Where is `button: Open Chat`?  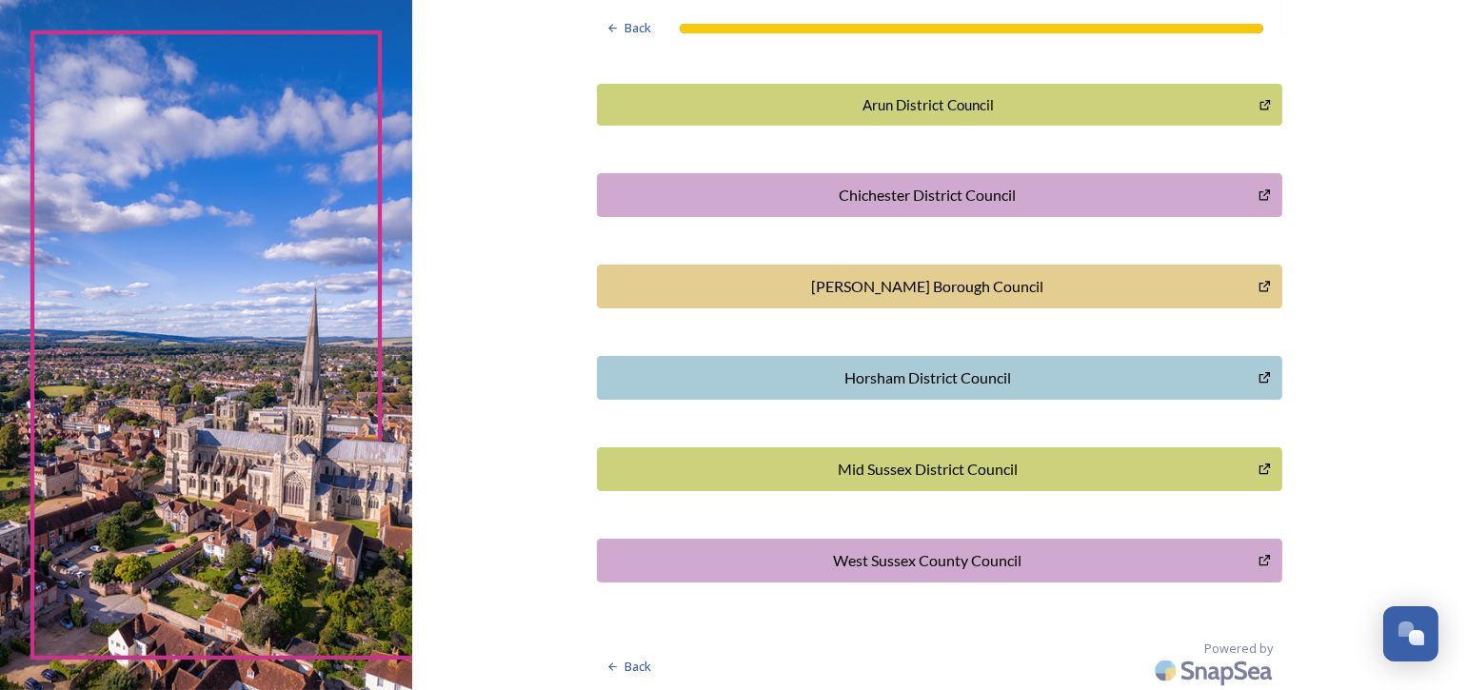 button: Open Chat is located at coordinates (1411, 634).